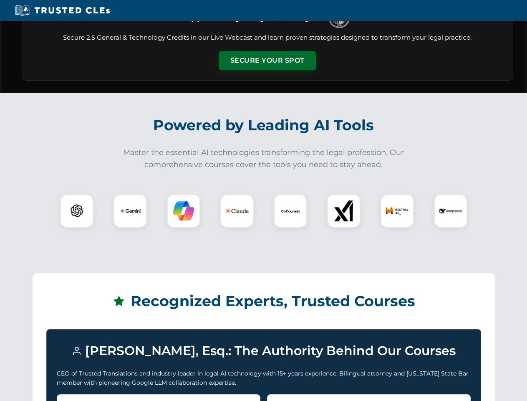 This screenshot has height=401, width=527. What do you see at coordinates (237, 211) in the screenshot?
I see `img: Claude Logo` at bounding box center [237, 211].